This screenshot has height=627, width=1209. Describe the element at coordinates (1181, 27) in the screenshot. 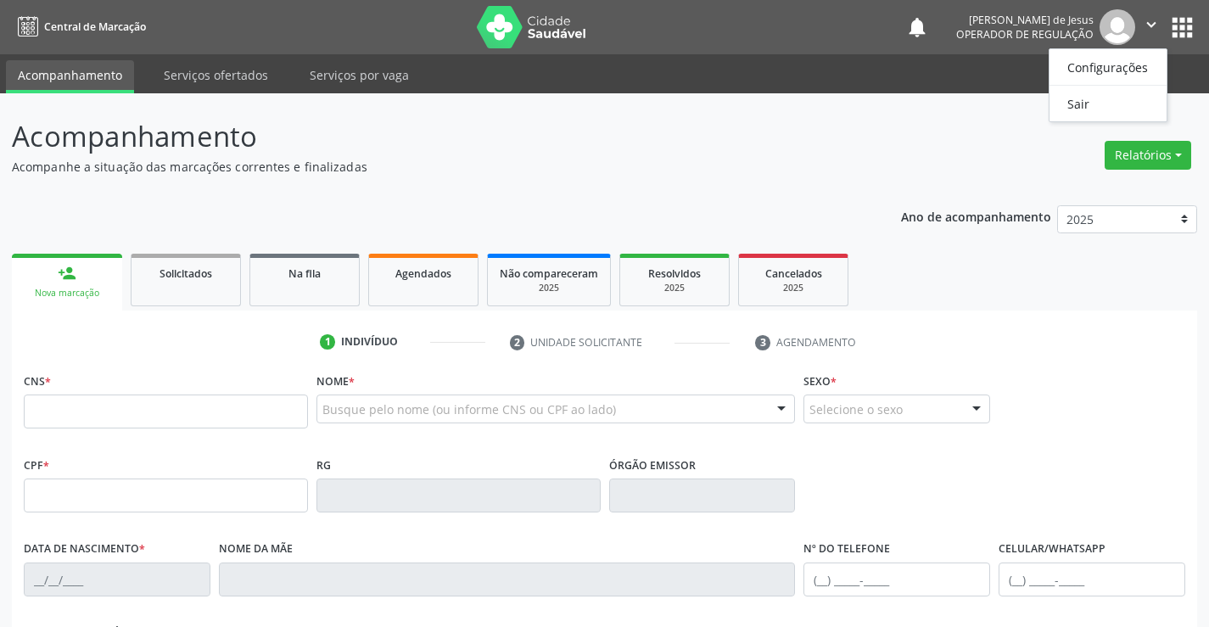

I see `button: apps` at that location.